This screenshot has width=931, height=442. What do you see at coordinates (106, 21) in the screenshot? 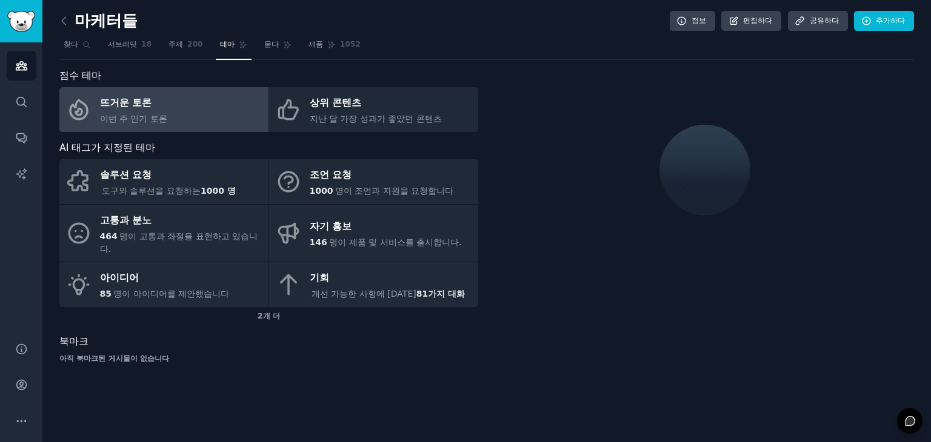
I see `font: 마케터들` at bounding box center [106, 21].